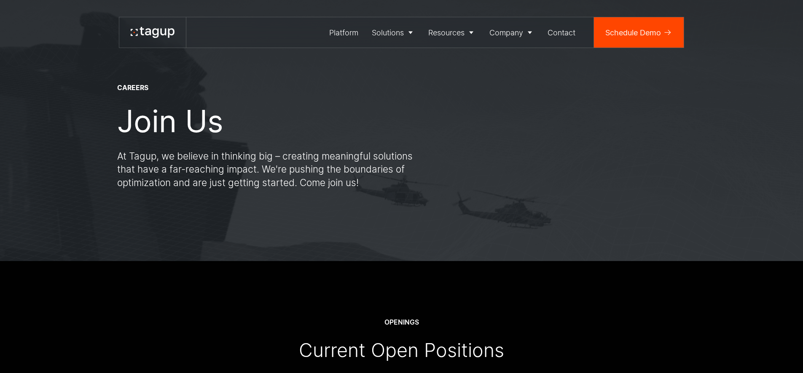 This screenshot has width=803, height=373. I want to click on h1: Join Us, so click(170, 121).